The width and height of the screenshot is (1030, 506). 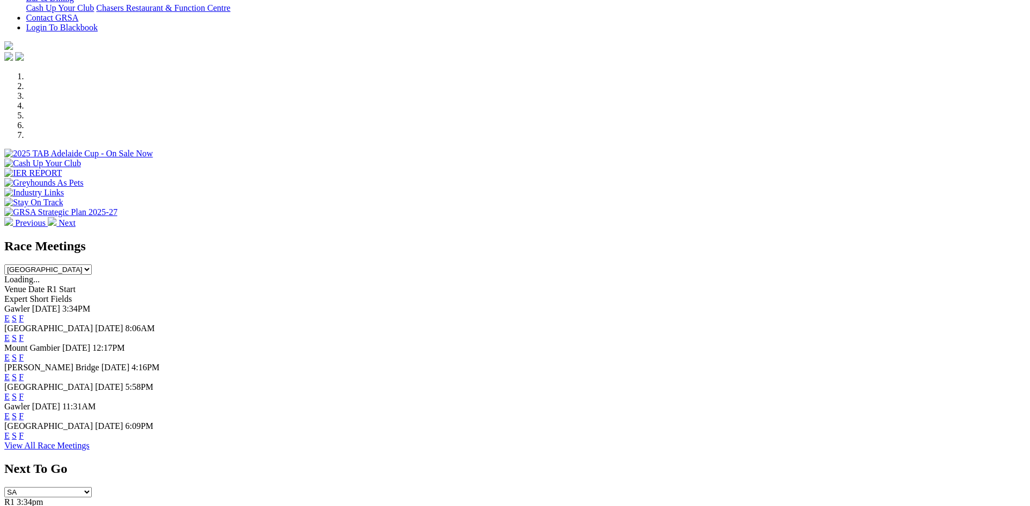 I want to click on img: Stay On Track, so click(x=34, y=203).